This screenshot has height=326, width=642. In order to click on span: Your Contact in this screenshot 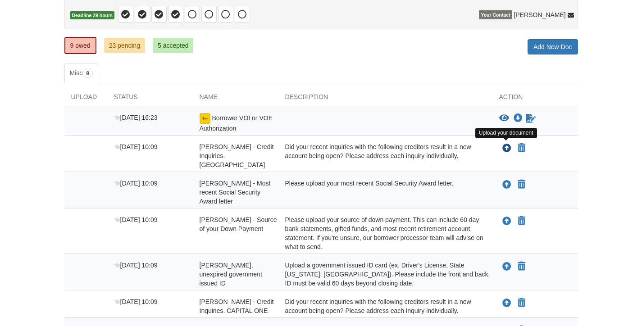, I will do `click(495, 15)`.